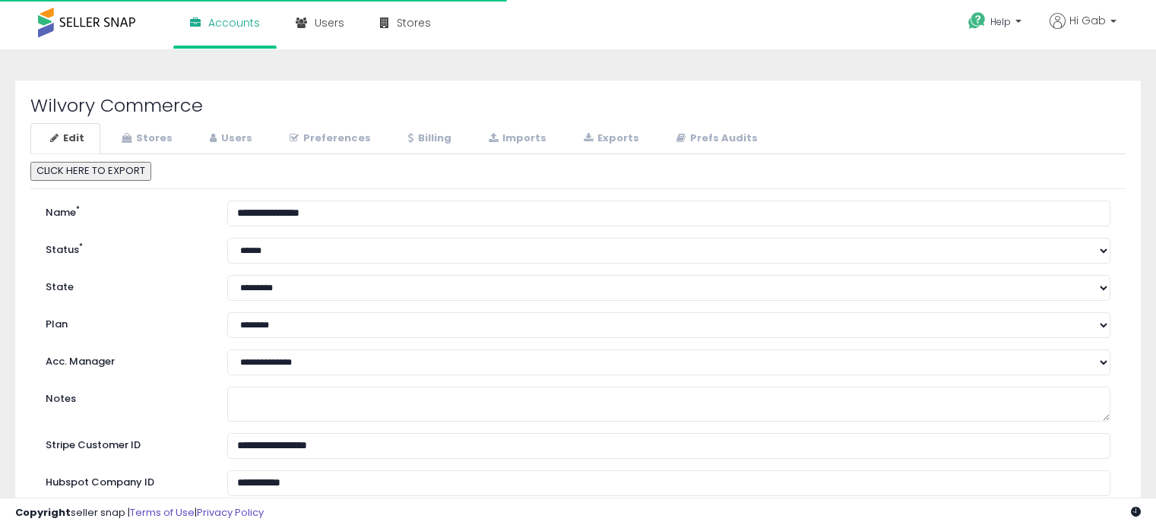 The height and width of the screenshot is (528, 1156). I want to click on a: Terms of Use, so click(162, 512).